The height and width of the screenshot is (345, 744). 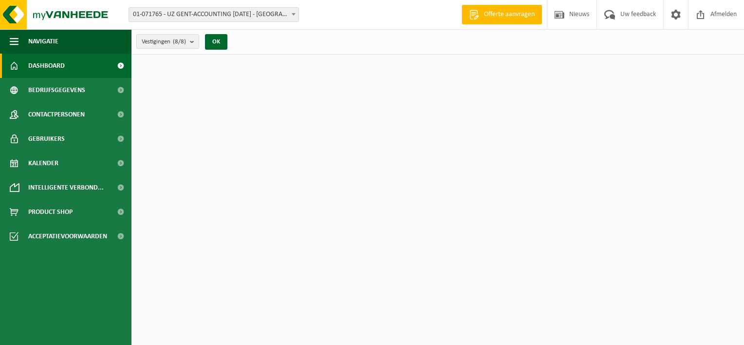 What do you see at coordinates (66, 187) in the screenshot?
I see `span: Intelligente verbond...` at bounding box center [66, 187].